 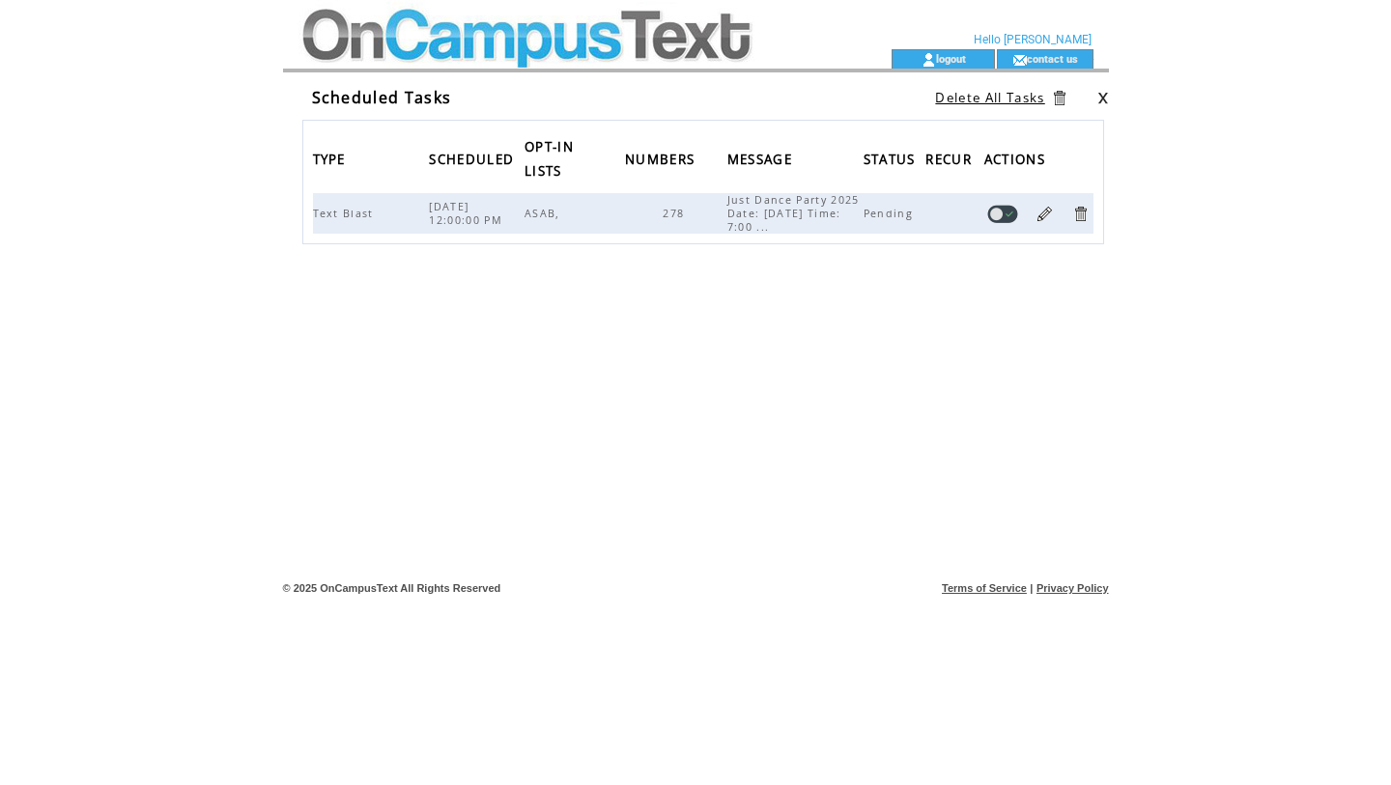 I want to click on span: 278, so click(x=675, y=213).